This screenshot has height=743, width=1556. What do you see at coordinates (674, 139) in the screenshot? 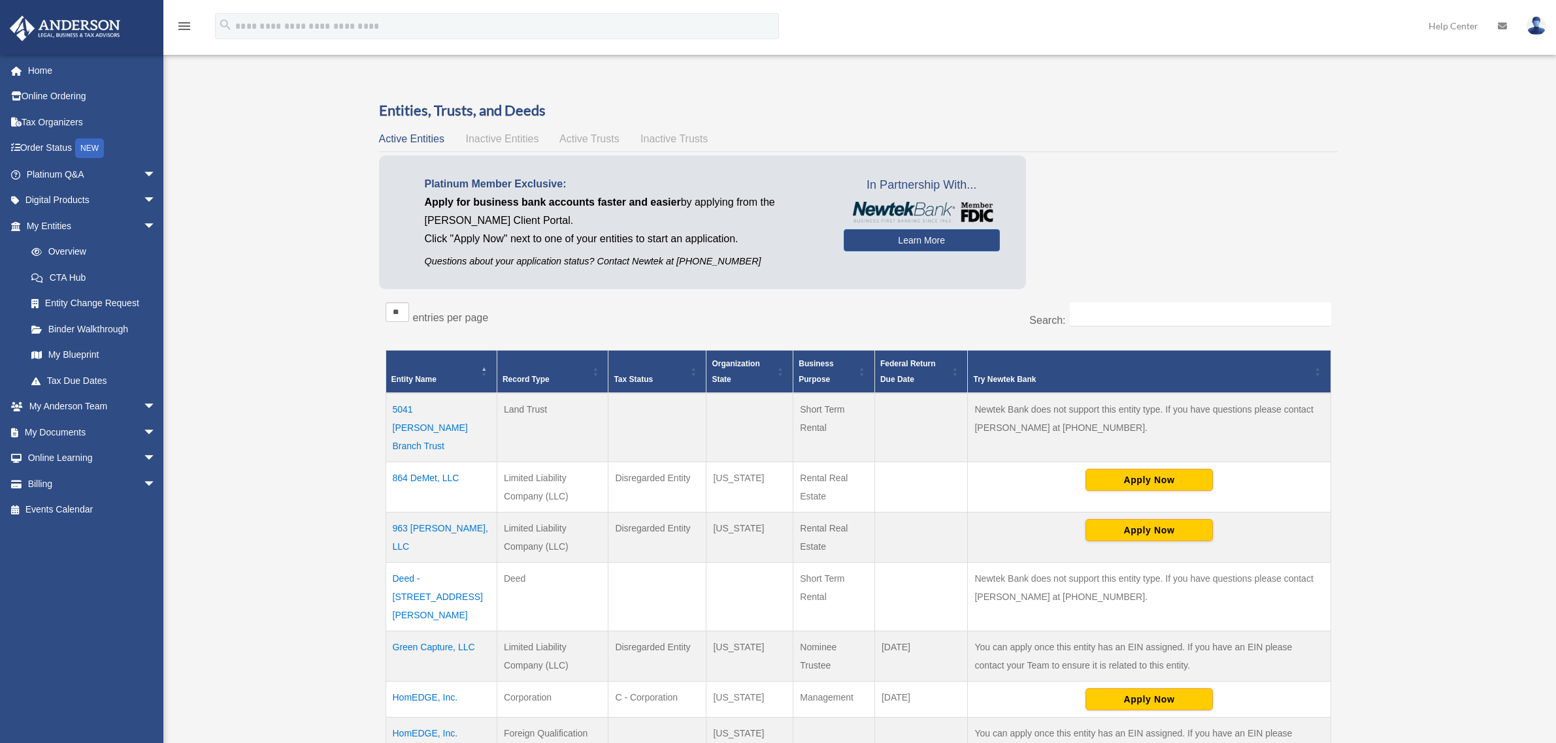
I see `span: Inactive Trusts` at bounding box center [674, 139].